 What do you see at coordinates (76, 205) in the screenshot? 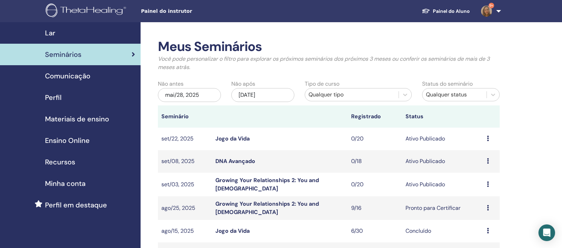
I see `span: Perfil em destaque` at bounding box center [76, 205].